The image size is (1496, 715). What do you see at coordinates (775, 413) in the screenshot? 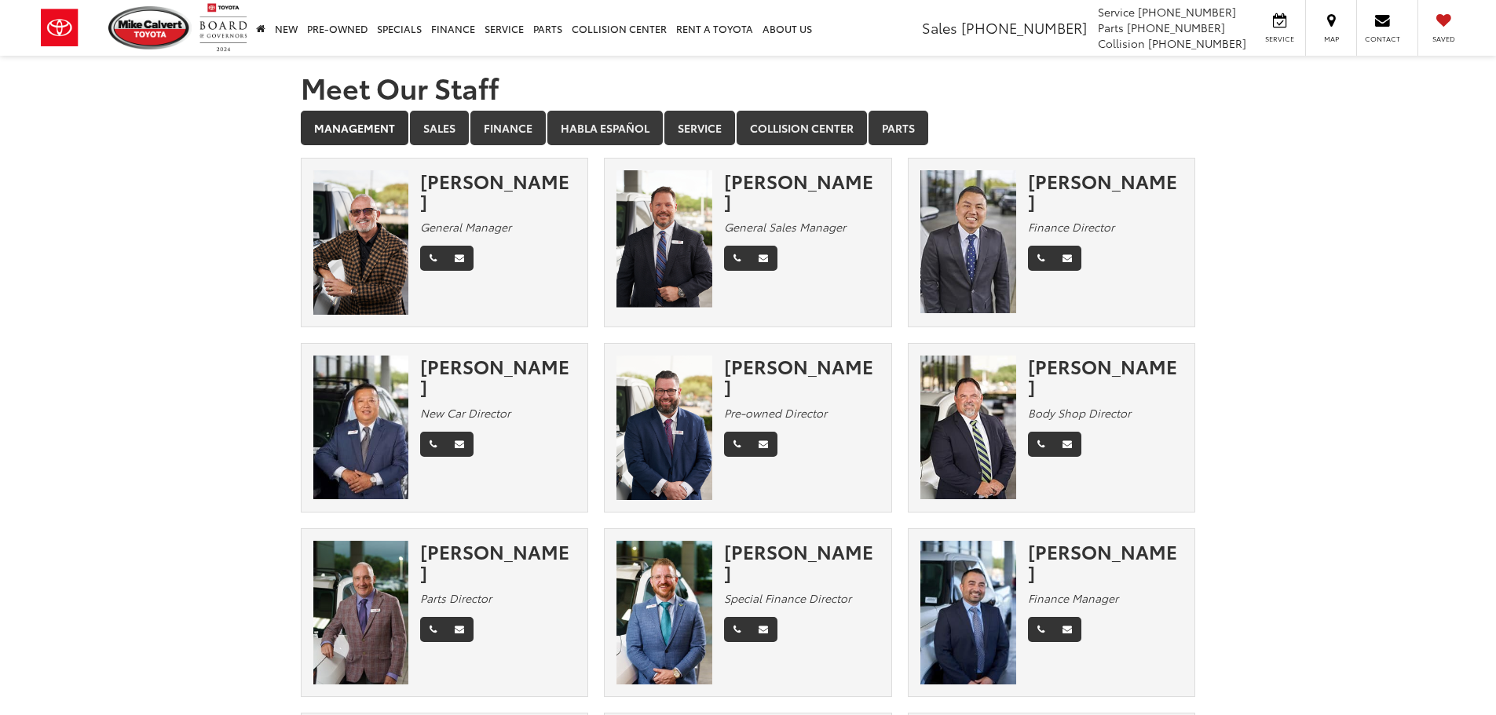
I see `em: Pre-owned Director` at bounding box center [775, 413].